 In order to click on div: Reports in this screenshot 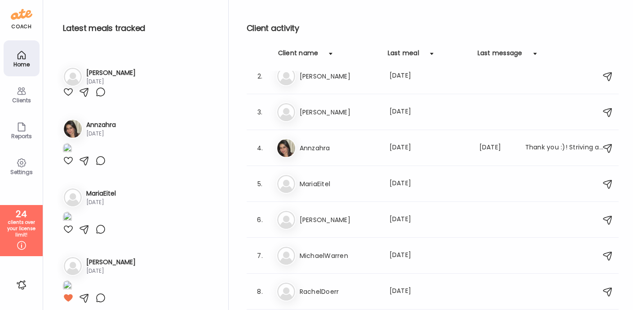, I will do `click(22, 136)`.